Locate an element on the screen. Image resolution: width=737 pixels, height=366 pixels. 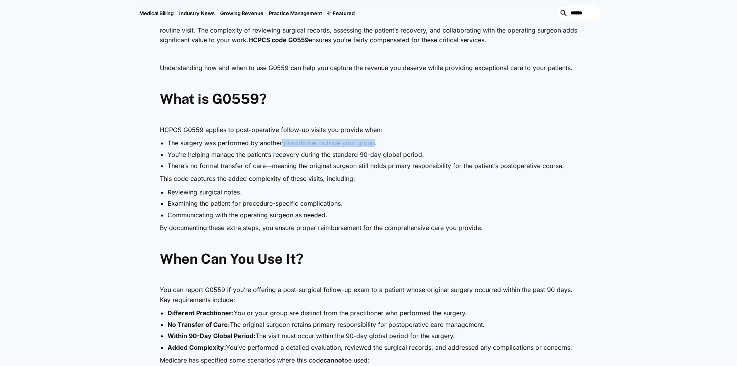
a: Growing Revenue is located at coordinates (242, 13).